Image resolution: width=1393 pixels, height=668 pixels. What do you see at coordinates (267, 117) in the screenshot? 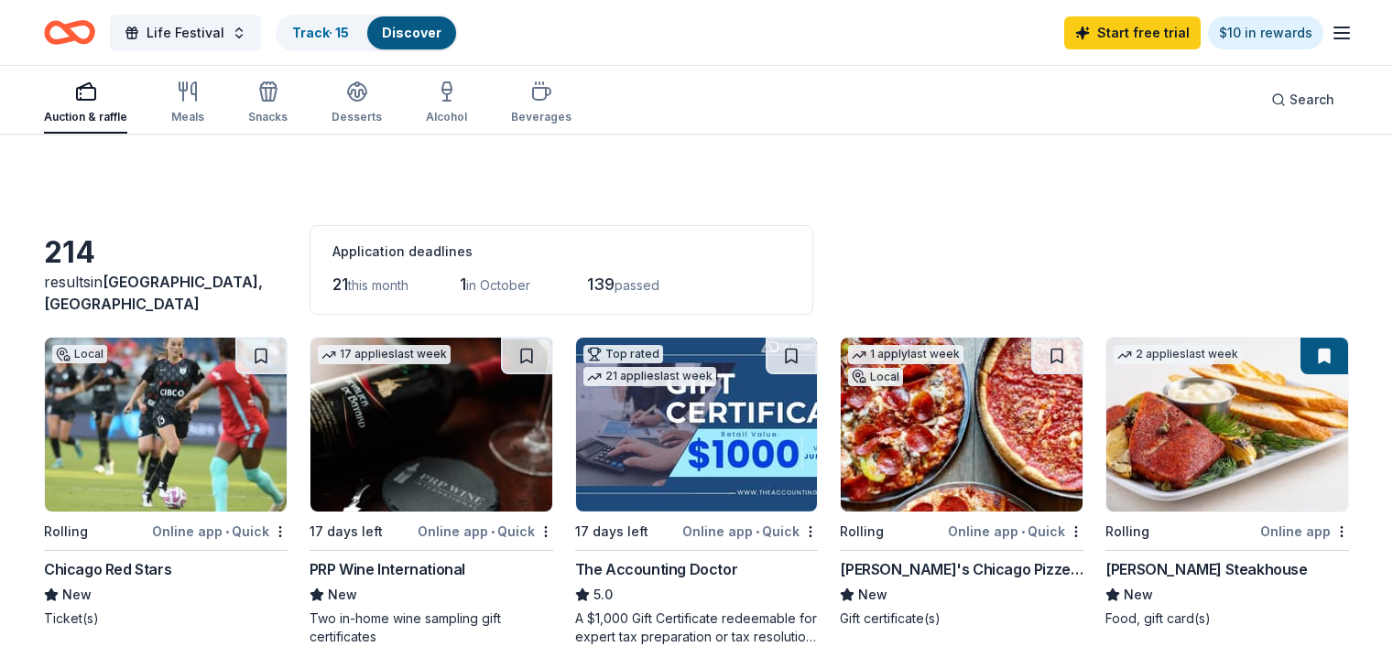
I see `div: Snacks` at bounding box center [267, 117].